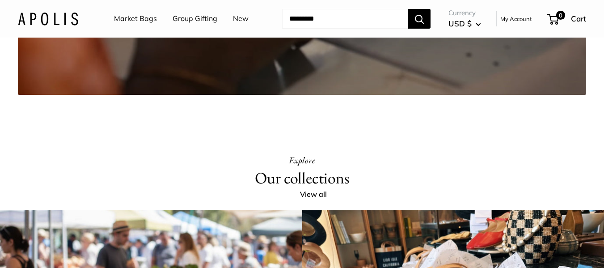 The image size is (604, 268). I want to click on span: Currency, so click(464, 13).